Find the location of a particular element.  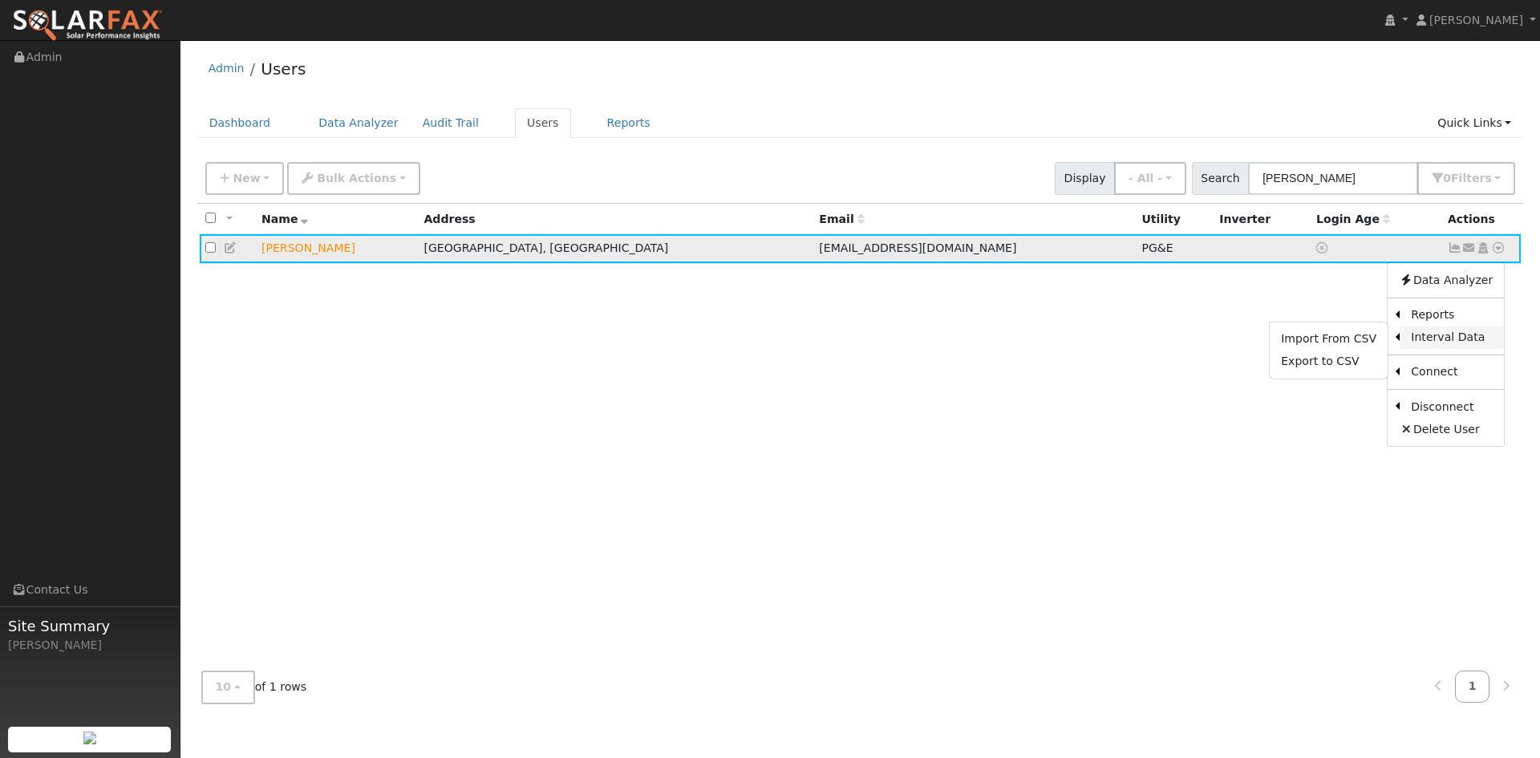

a: Import From CSV is located at coordinates (1328, 339).